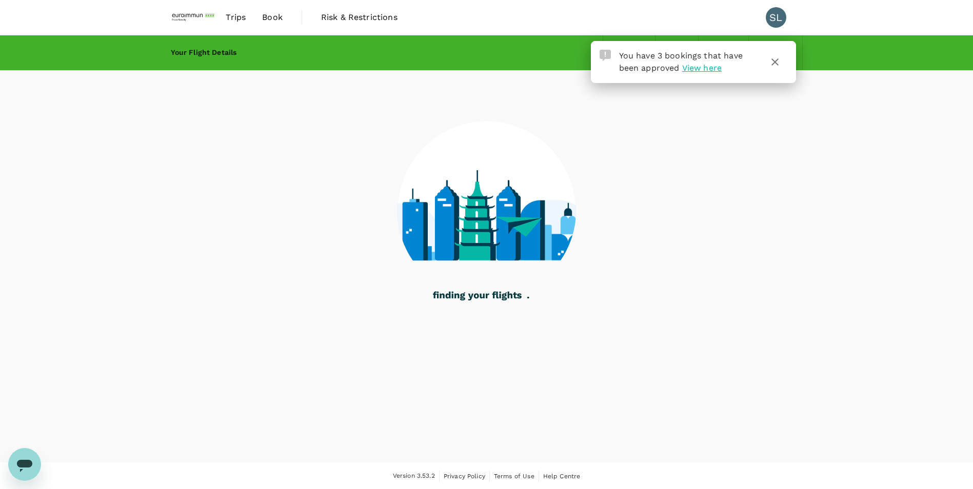 This screenshot has height=489, width=973. Describe the element at coordinates (464, 476) in the screenshot. I see `span: Privacy Policy` at that location.